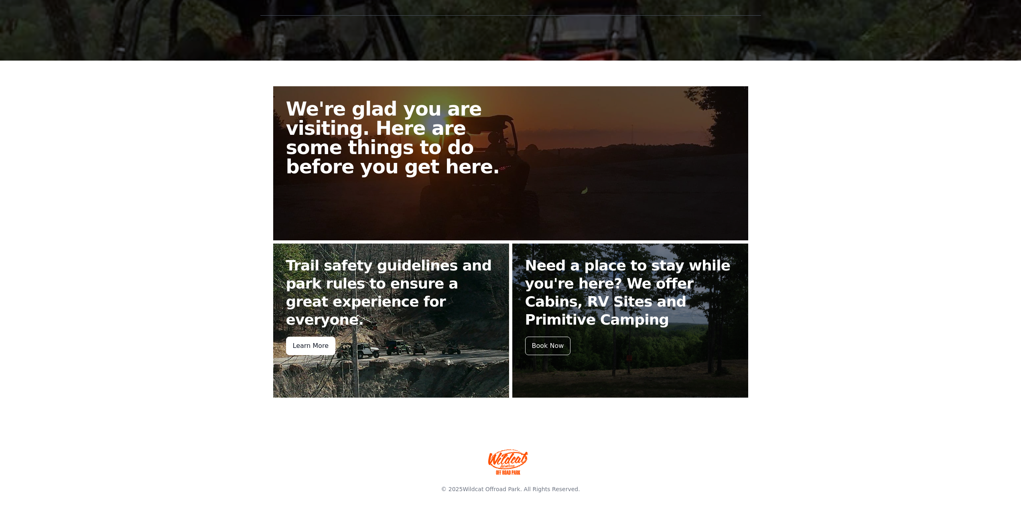  Describe the element at coordinates (548, 346) in the screenshot. I see `div: Book Now` at that location.